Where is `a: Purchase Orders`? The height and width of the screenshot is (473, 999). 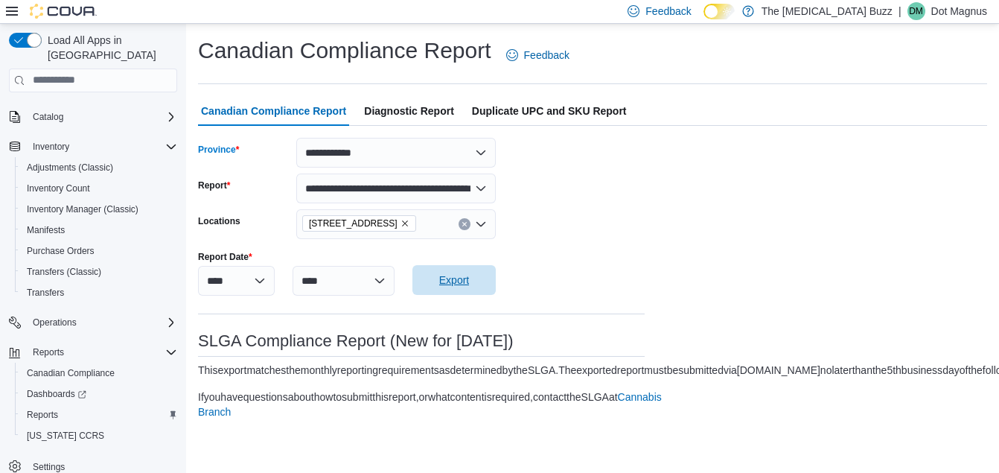
a: Purchase Orders is located at coordinates (60, 251).